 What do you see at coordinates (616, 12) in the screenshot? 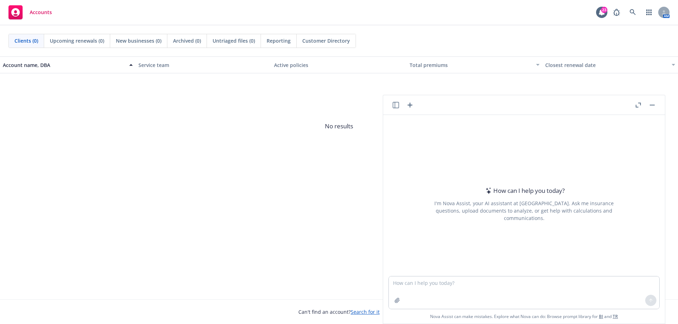
I see `a: Report a Bug` at bounding box center [616, 12].